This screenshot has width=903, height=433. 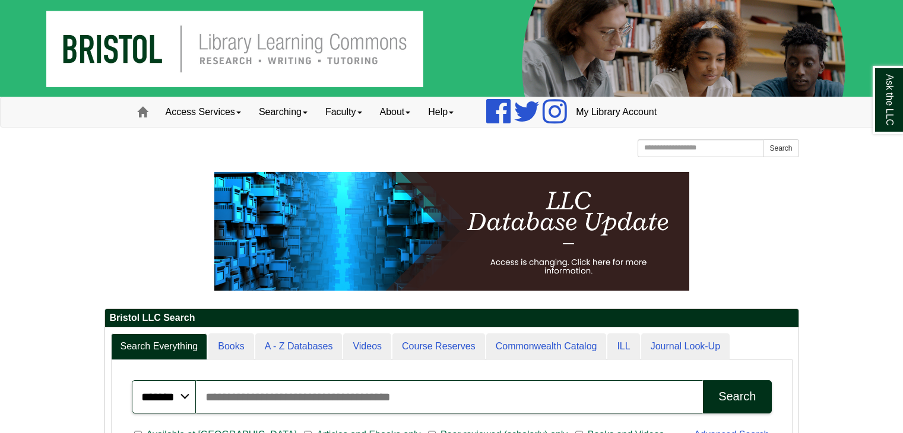 What do you see at coordinates (546, 347) in the screenshot?
I see `a: Commonwealth Catalog` at bounding box center [546, 347].